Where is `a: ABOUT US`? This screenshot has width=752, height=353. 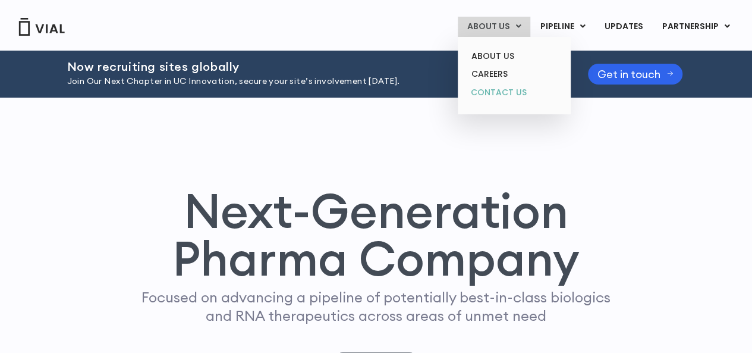
a: ABOUT US is located at coordinates (514, 56).